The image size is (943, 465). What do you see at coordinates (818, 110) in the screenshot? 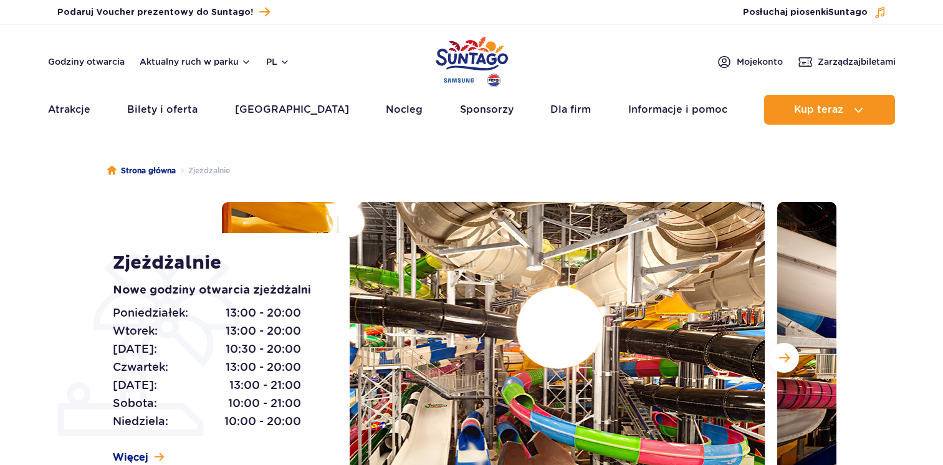
I see `span: Kup teraz` at bounding box center [818, 110].